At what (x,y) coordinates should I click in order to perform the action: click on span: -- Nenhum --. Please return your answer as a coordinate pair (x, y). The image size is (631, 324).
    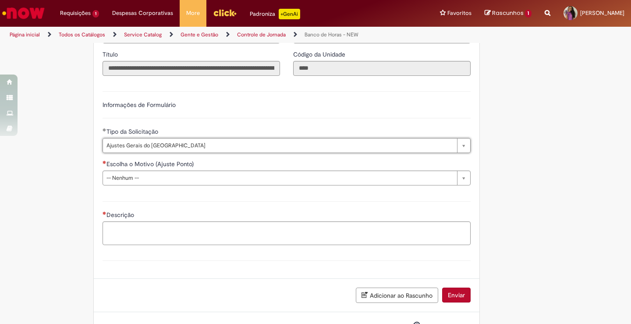
    Looking at the image, I should click on (280, 178).